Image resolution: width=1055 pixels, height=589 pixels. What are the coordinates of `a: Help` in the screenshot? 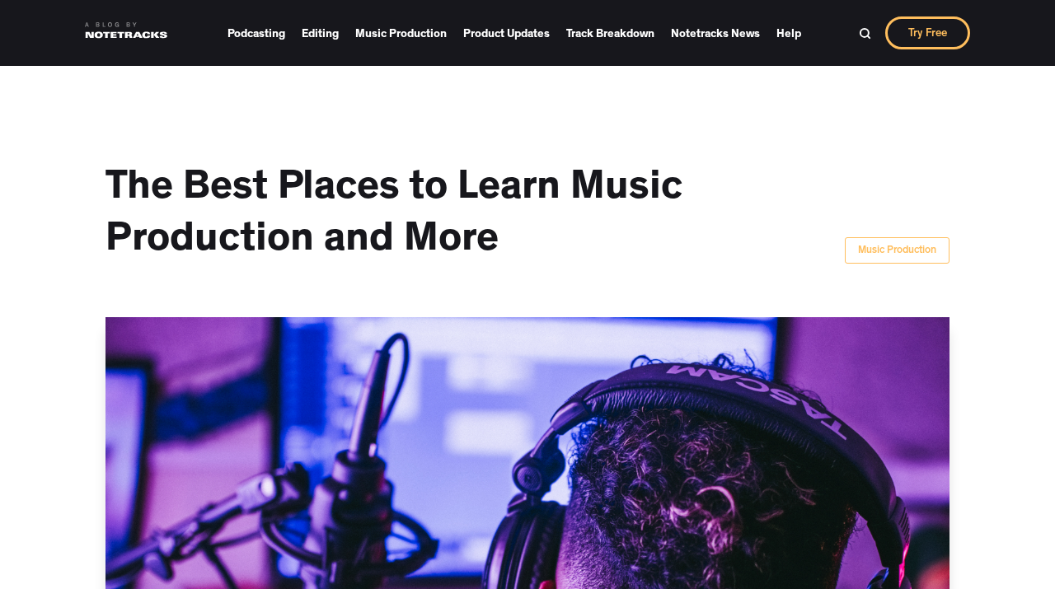 It's located at (789, 33).